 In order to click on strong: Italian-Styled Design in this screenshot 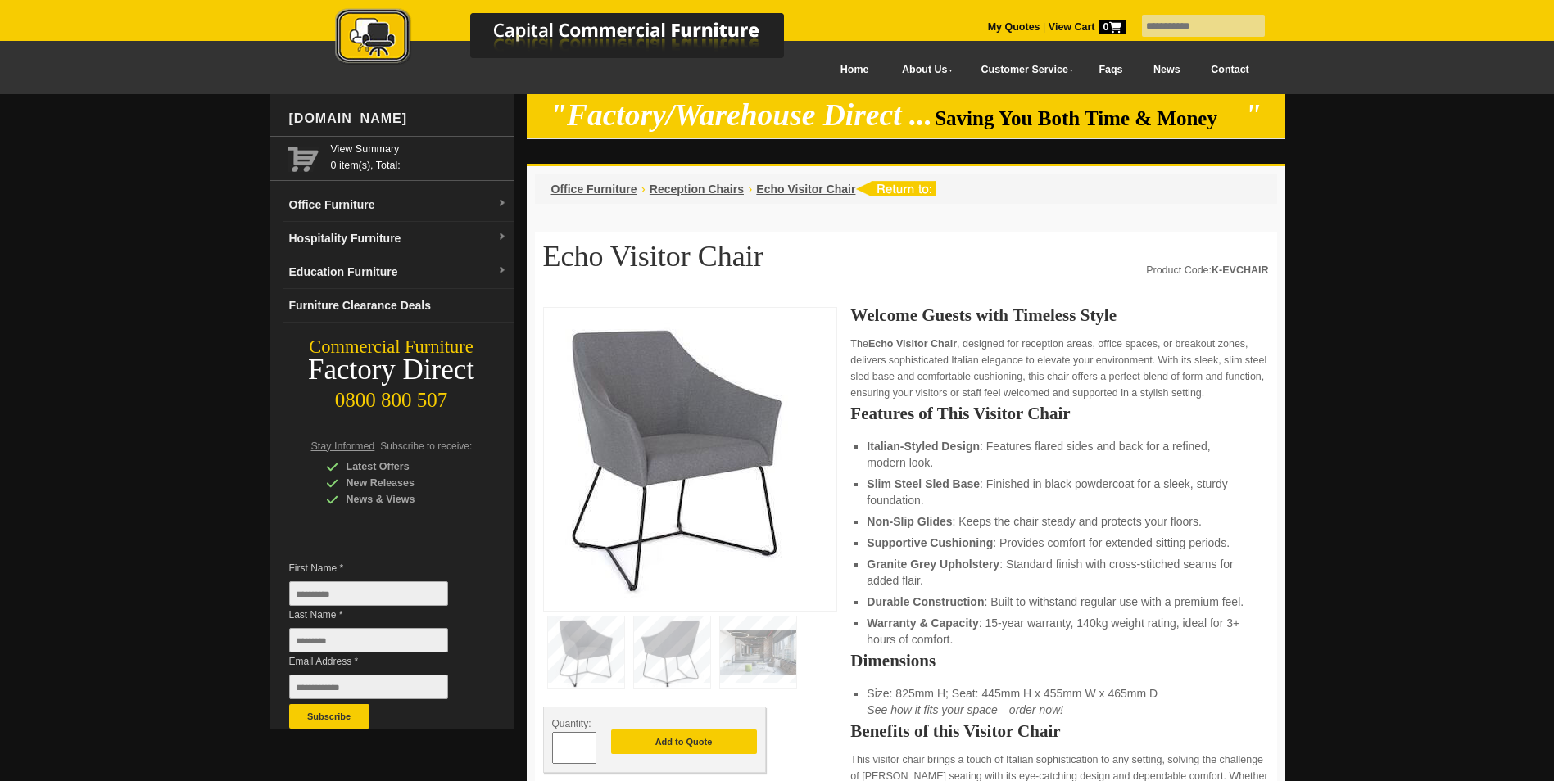, I will do `click(923, 446)`.